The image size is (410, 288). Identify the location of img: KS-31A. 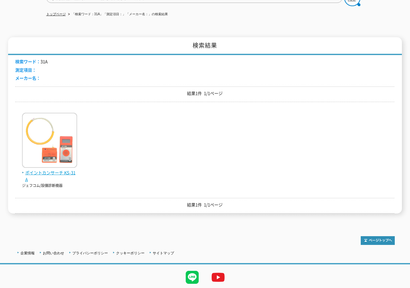
(50, 141).